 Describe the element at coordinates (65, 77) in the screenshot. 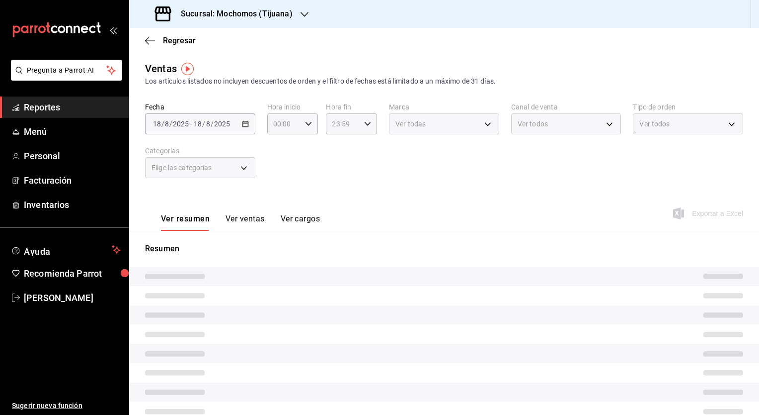

I see `a: Pregunta a Parrot AI` at that location.